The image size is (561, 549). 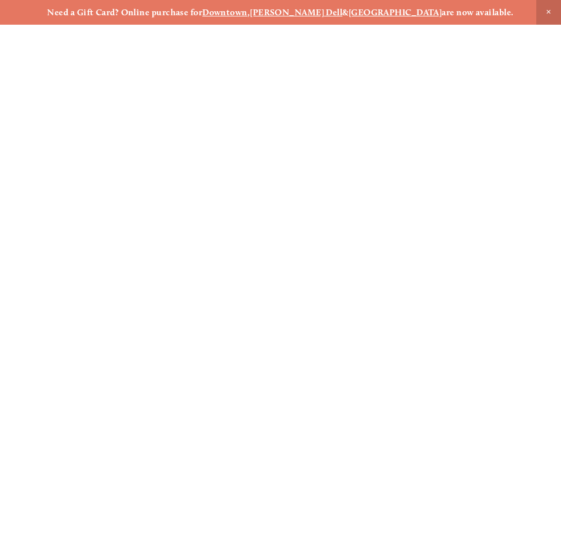 I want to click on strong: Need a Gift Card? Online purchase for, so click(x=125, y=12).